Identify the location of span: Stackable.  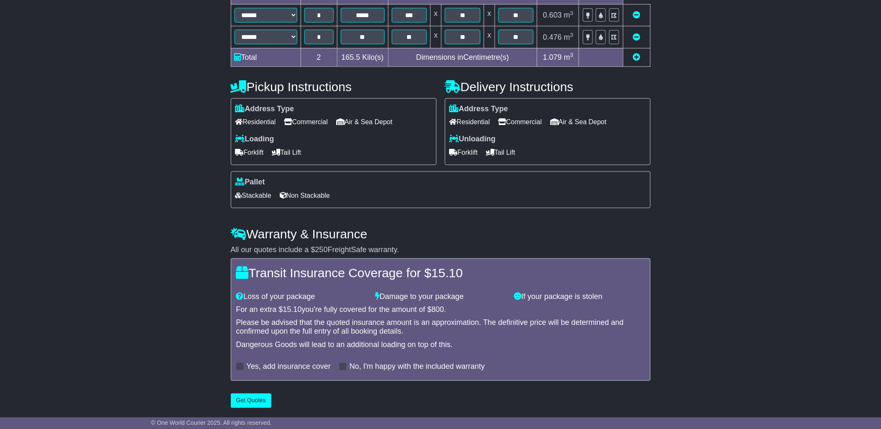
(253, 195).